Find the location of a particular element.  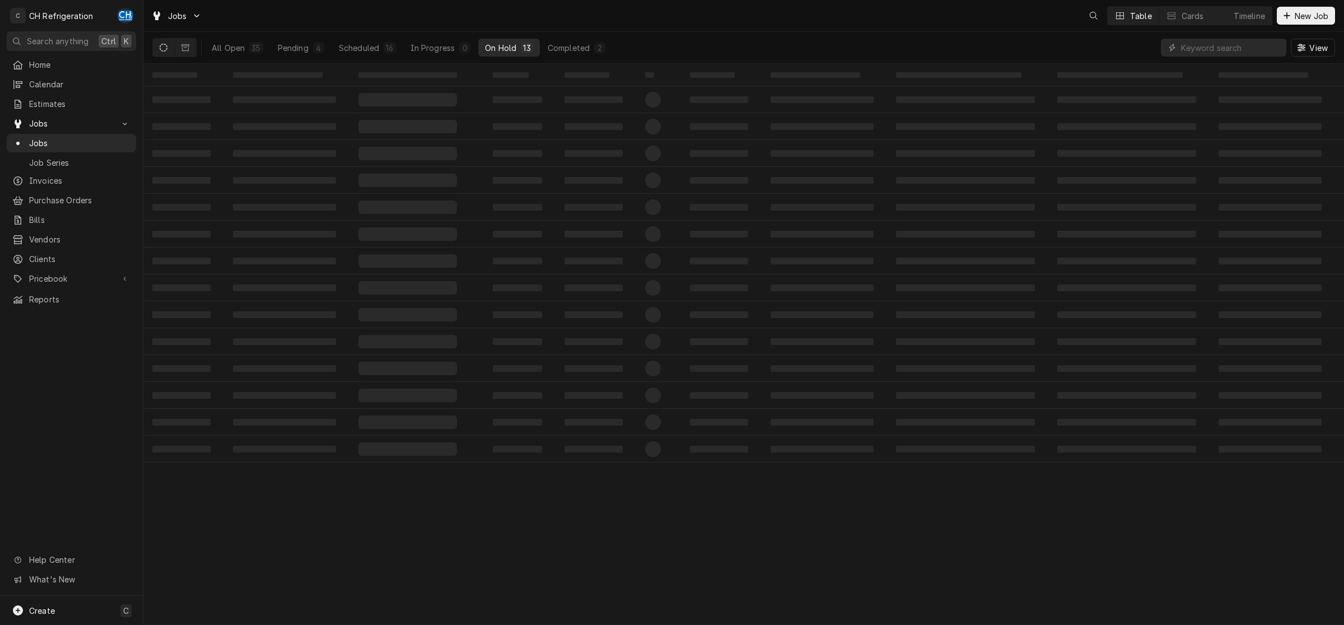

button: View is located at coordinates (1313, 48).